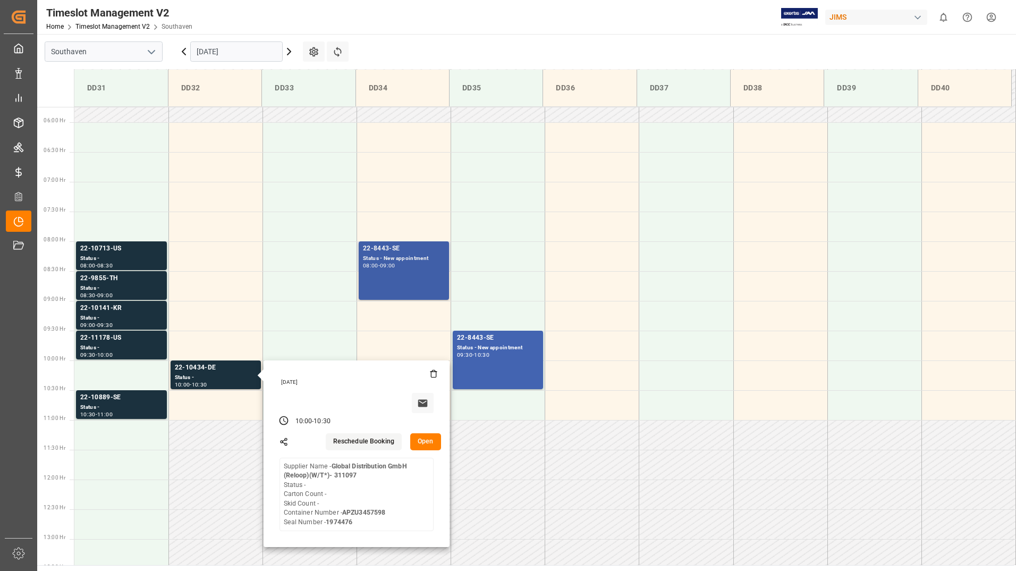 Image resolution: width=1016 pixels, height=571 pixels. Describe the element at coordinates (104, 52) in the screenshot. I see `input: Type to search/select` at that location.